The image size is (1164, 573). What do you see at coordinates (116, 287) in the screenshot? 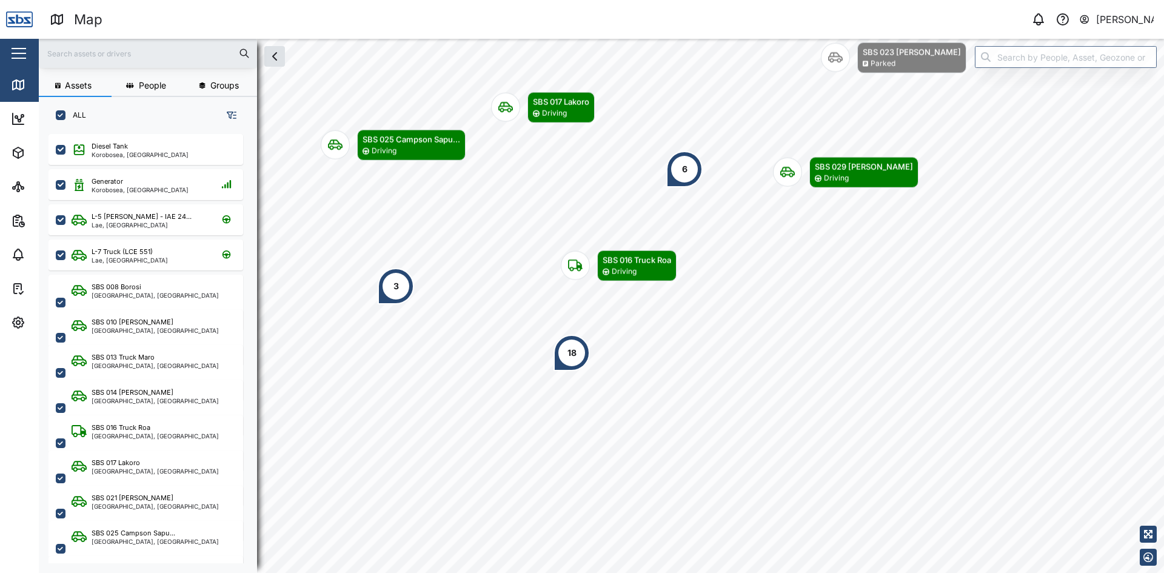
I see `div: SBS 008 Borosi` at bounding box center [116, 287].